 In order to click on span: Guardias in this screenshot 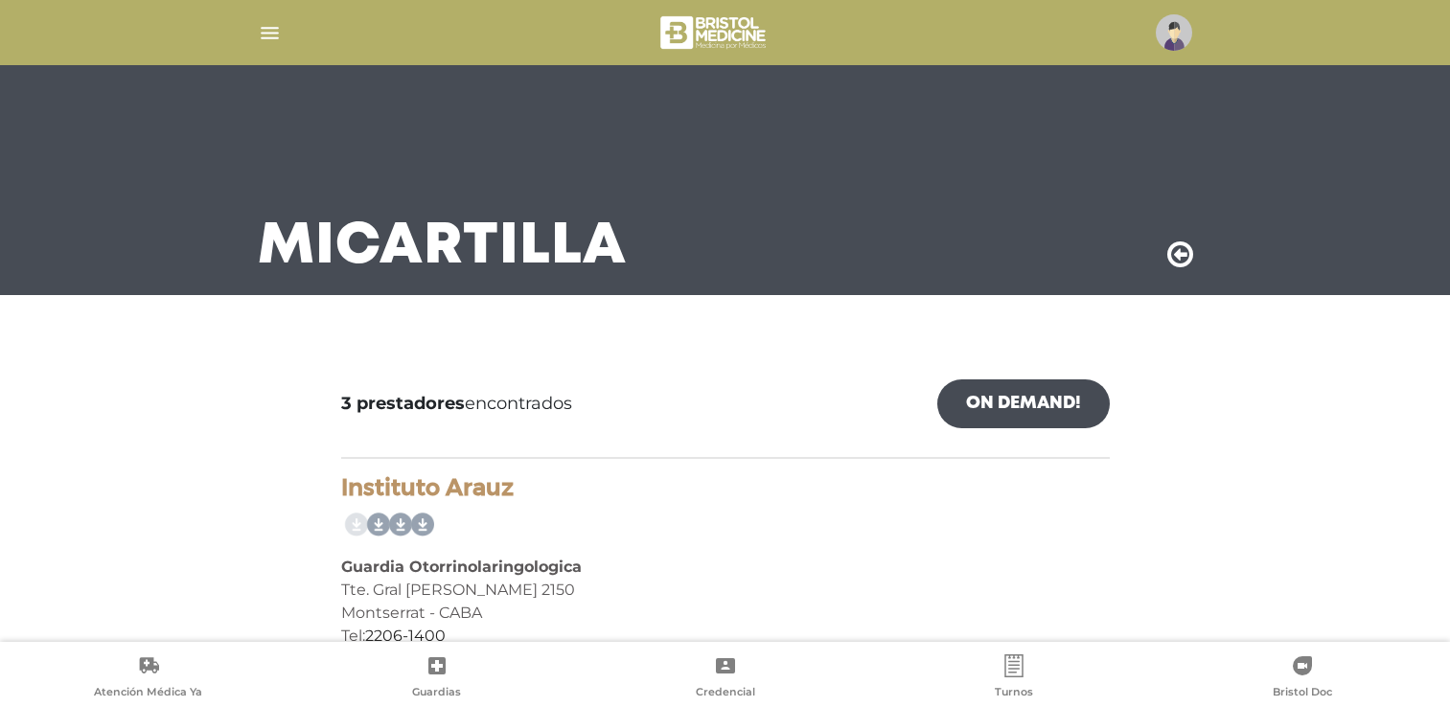, I will do `click(436, 694)`.